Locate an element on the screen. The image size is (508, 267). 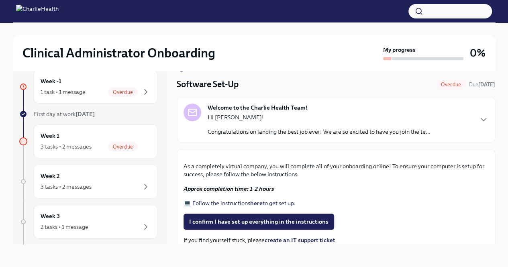
strong: here is located at coordinates (256, 203).